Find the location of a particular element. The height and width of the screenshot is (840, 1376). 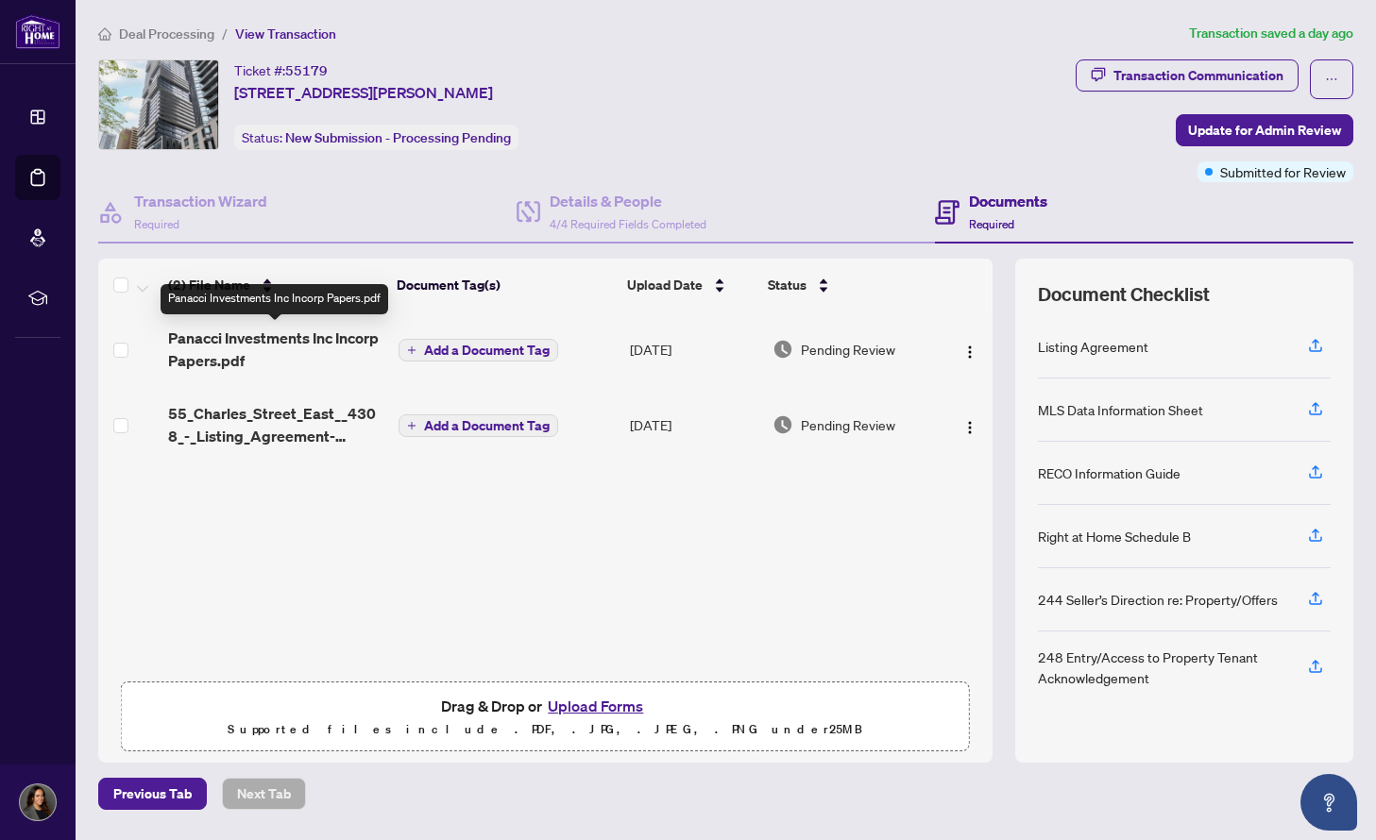

div: Ticket #: is located at coordinates (280, 70).